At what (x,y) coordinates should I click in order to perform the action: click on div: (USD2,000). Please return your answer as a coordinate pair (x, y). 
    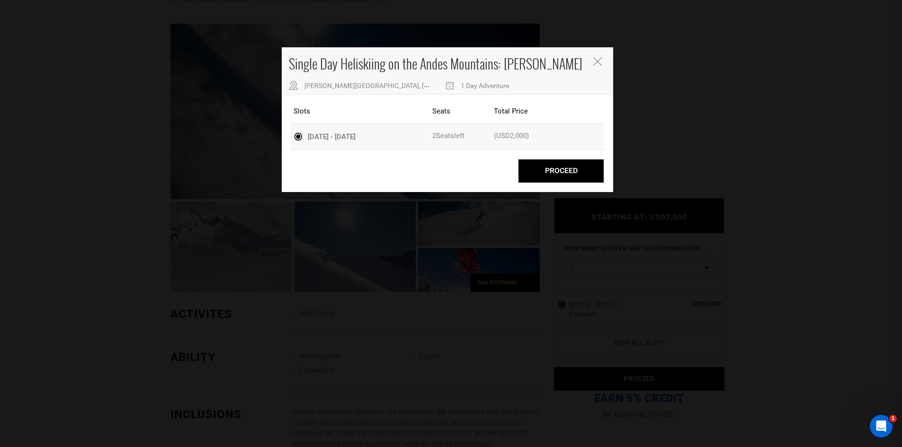
    Looking at the image, I should click on (532, 136).